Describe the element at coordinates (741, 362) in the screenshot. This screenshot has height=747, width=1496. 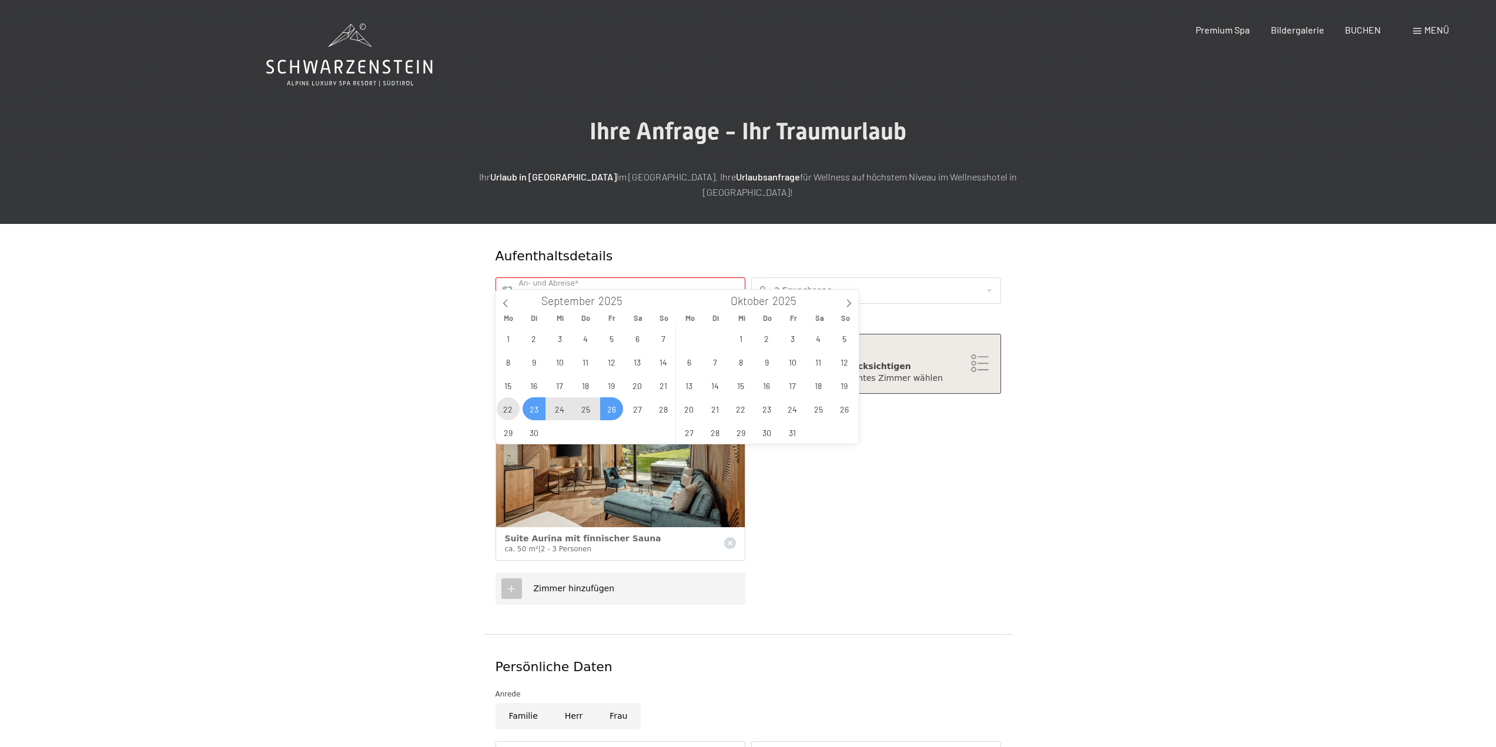
I see `span: Oktober 8, 2025` at that location.